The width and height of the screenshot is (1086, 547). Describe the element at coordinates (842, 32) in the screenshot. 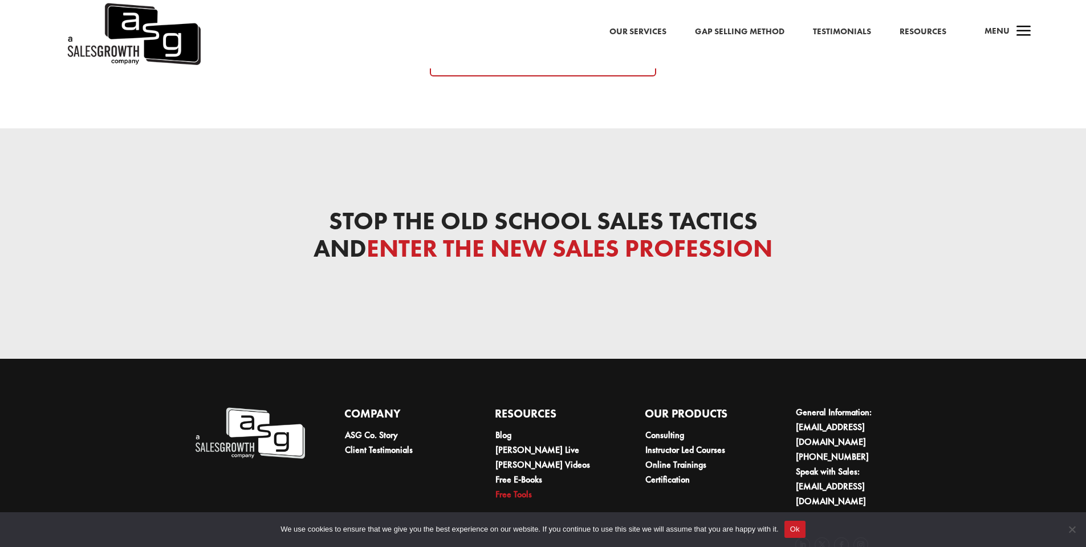

I see `a: Testimonials` at that location.